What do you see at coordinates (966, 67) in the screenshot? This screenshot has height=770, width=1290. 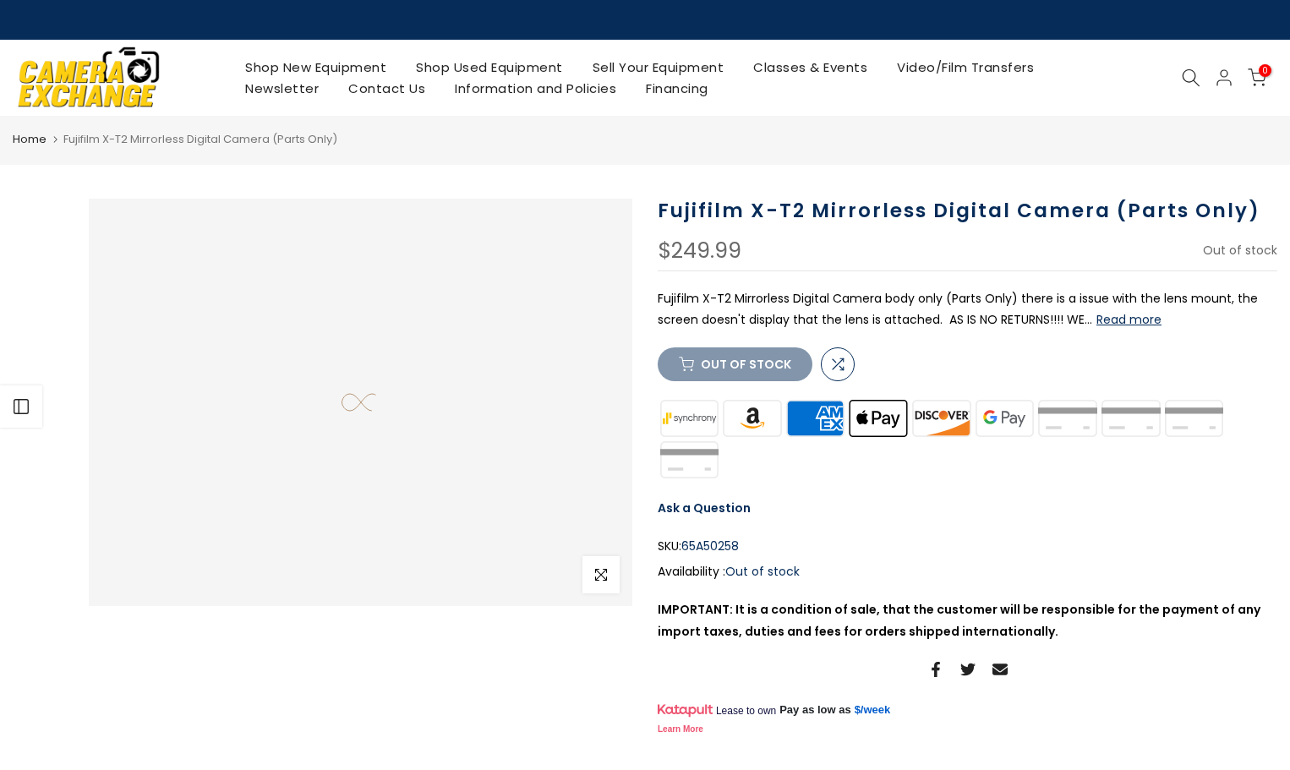 I see `a: Video/Film Transfers` at bounding box center [966, 67].